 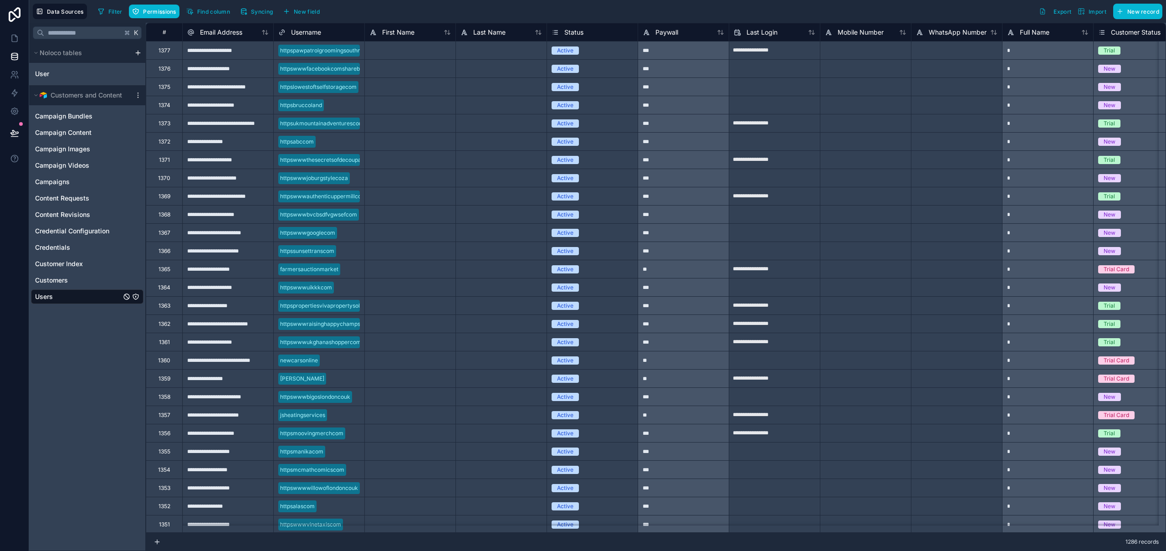 I want to click on div: 1352, so click(x=164, y=506).